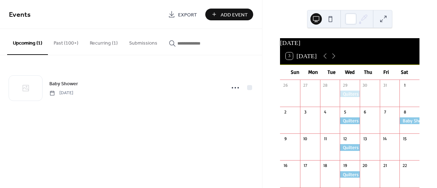 The width and height of the screenshot is (437, 188). What do you see at coordinates (305, 112) in the screenshot?
I see `div: 3` at bounding box center [305, 112].